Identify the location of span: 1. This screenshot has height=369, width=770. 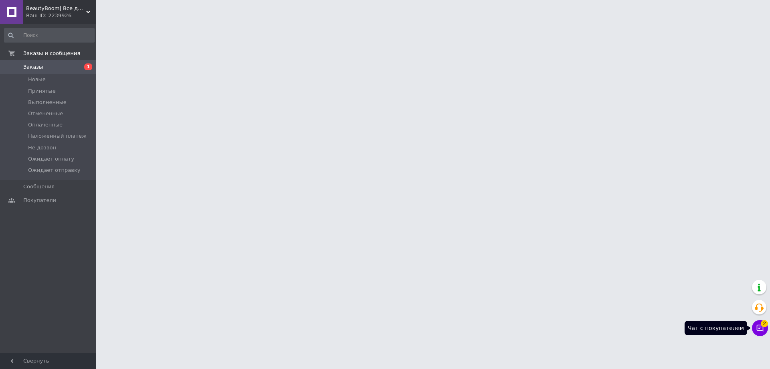
(88, 67).